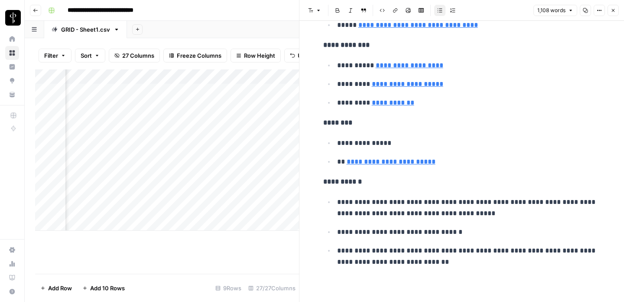  I want to click on span: Row Height, so click(260, 55).